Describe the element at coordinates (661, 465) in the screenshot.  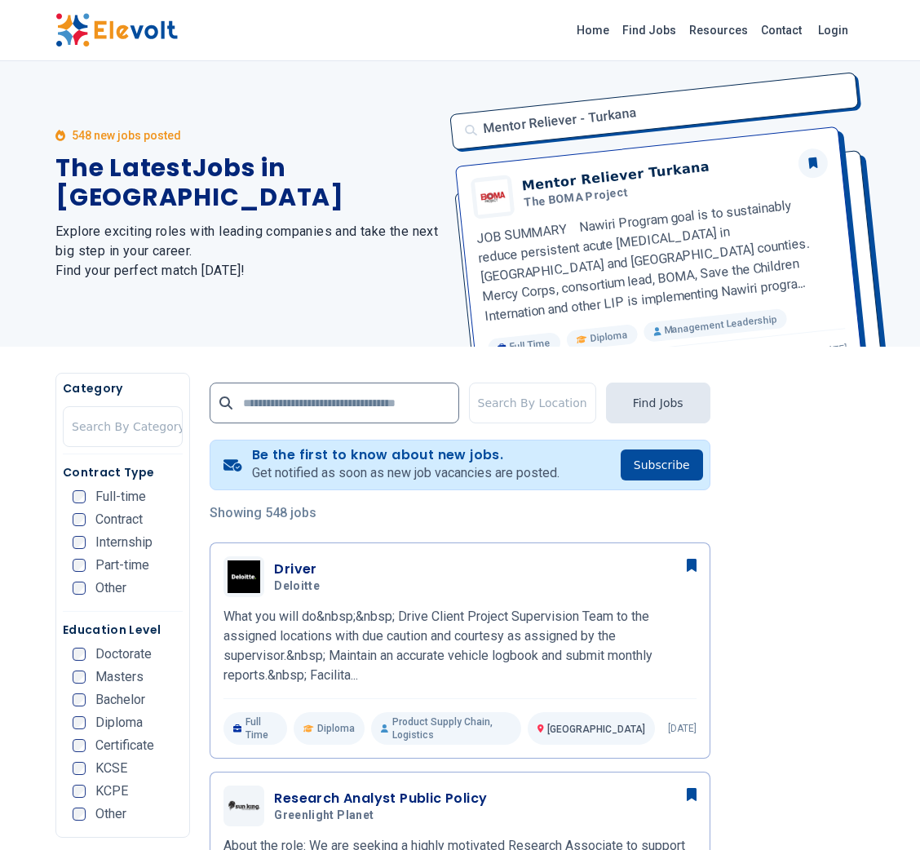
I see `button: Subscribe` at that location.